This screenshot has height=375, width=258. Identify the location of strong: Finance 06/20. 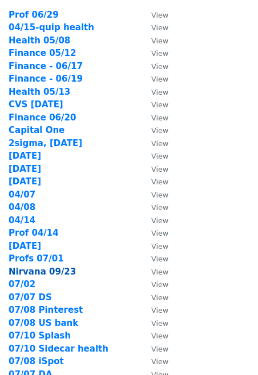
(42, 118).